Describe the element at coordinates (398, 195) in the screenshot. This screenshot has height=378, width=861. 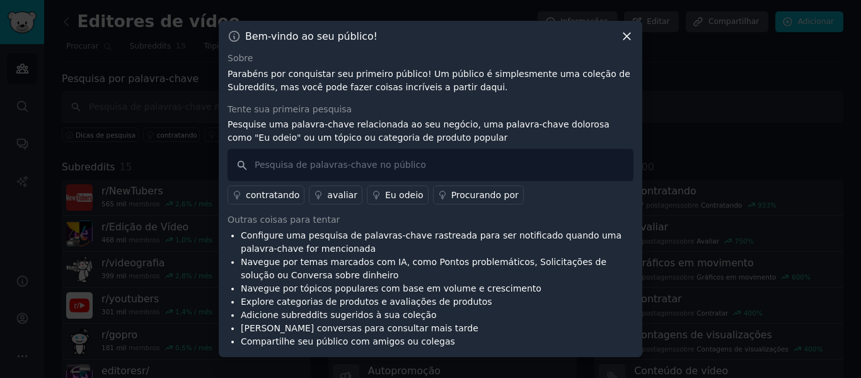
I see `a: Eu odeio` at that location.